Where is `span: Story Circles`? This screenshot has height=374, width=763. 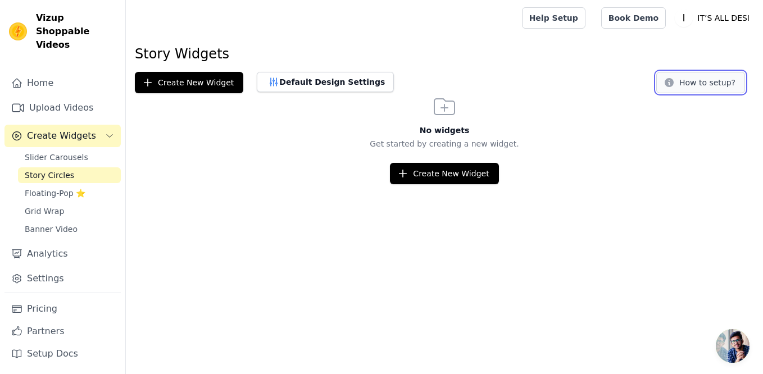 span: Story Circles is located at coordinates (49, 175).